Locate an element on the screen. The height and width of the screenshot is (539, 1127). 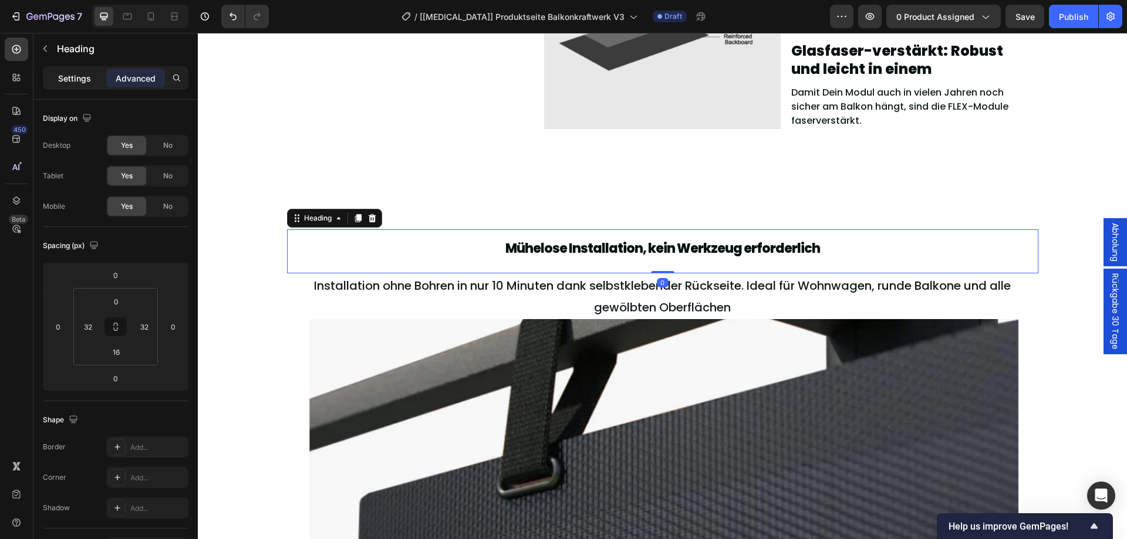
p: Advanced is located at coordinates (136, 78).